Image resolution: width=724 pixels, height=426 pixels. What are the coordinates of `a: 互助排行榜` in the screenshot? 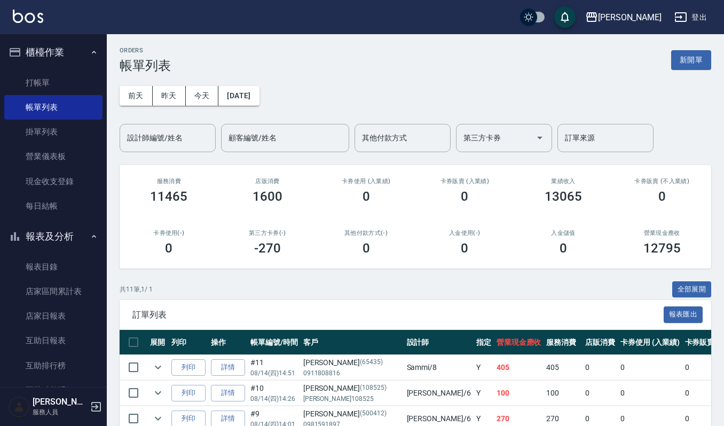 It's located at (53, 366).